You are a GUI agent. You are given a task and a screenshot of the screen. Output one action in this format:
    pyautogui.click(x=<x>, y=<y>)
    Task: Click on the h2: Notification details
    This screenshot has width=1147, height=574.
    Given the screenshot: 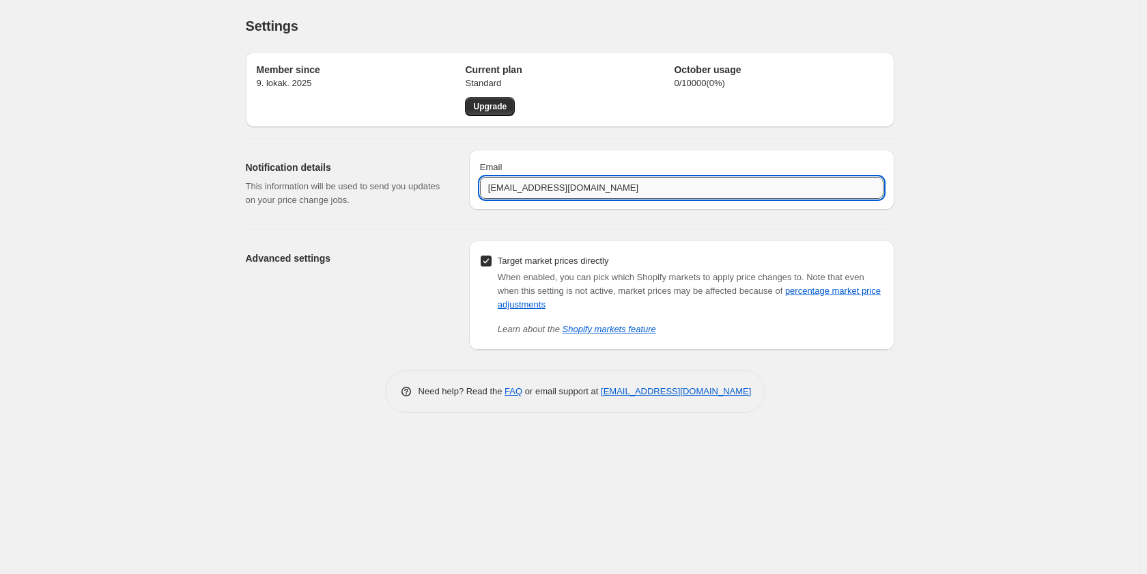 What is the action you would take?
    pyautogui.click(x=346, y=167)
    